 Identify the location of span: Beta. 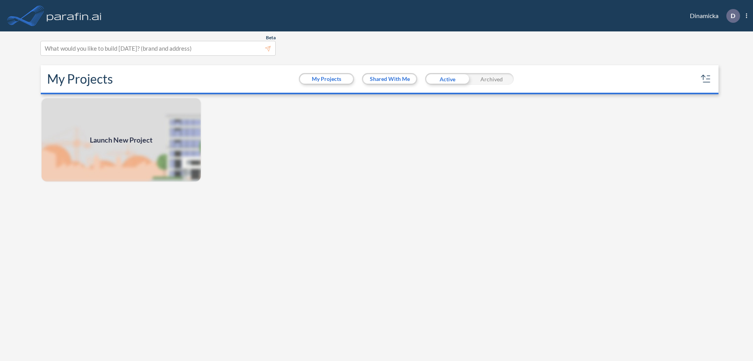
(271, 38).